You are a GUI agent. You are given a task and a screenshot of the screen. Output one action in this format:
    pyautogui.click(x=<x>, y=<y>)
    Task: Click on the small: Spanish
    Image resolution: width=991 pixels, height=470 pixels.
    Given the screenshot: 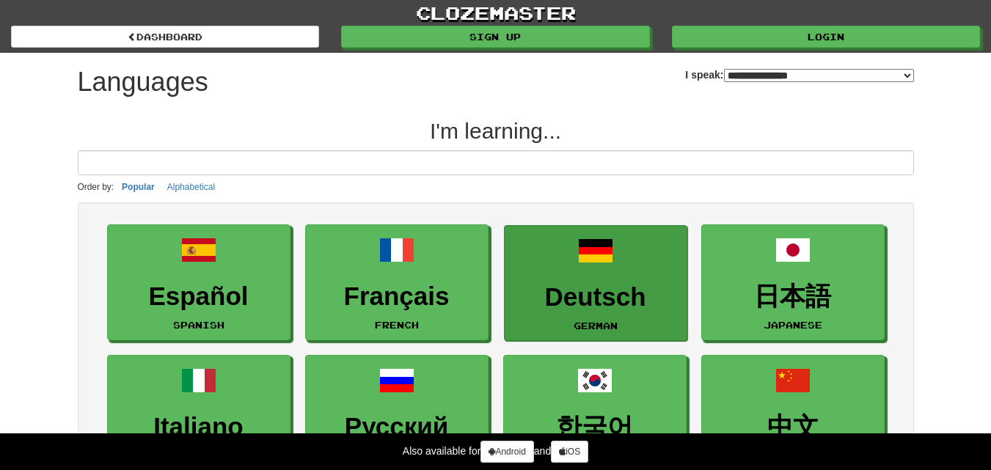 What is the action you would take?
    pyautogui.click(x=199, y=325)
    